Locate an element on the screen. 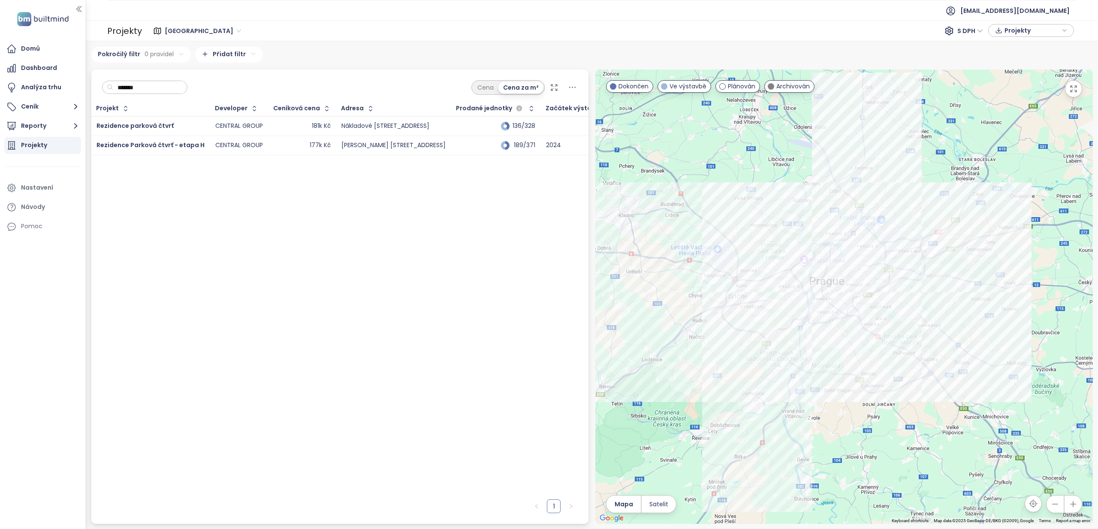 The image size is (1098, 529). img: Google is located at coordinates (612, 518).